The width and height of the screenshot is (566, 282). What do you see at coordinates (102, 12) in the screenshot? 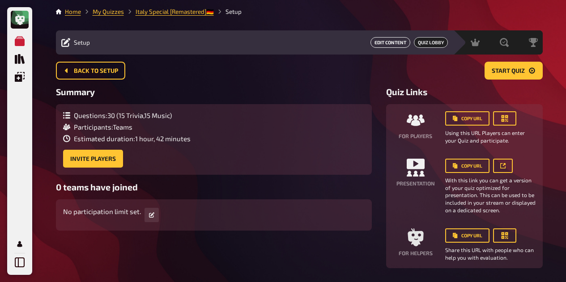
I see `li: My Quizzes` at bounding box center [102, 12].